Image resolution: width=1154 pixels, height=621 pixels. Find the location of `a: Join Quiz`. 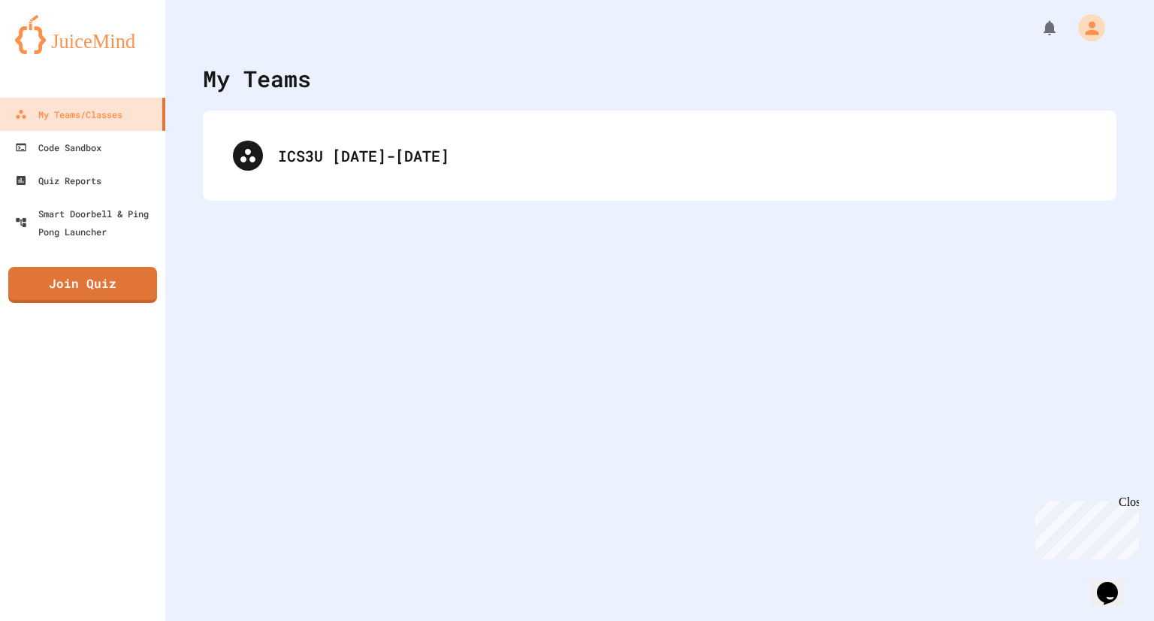

a: Join Quiz is located at coordinates (83, 285).